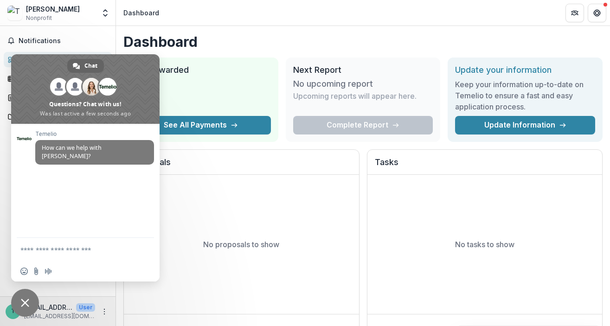  I want to click on h3: No upcoming report, so click(333, 84).